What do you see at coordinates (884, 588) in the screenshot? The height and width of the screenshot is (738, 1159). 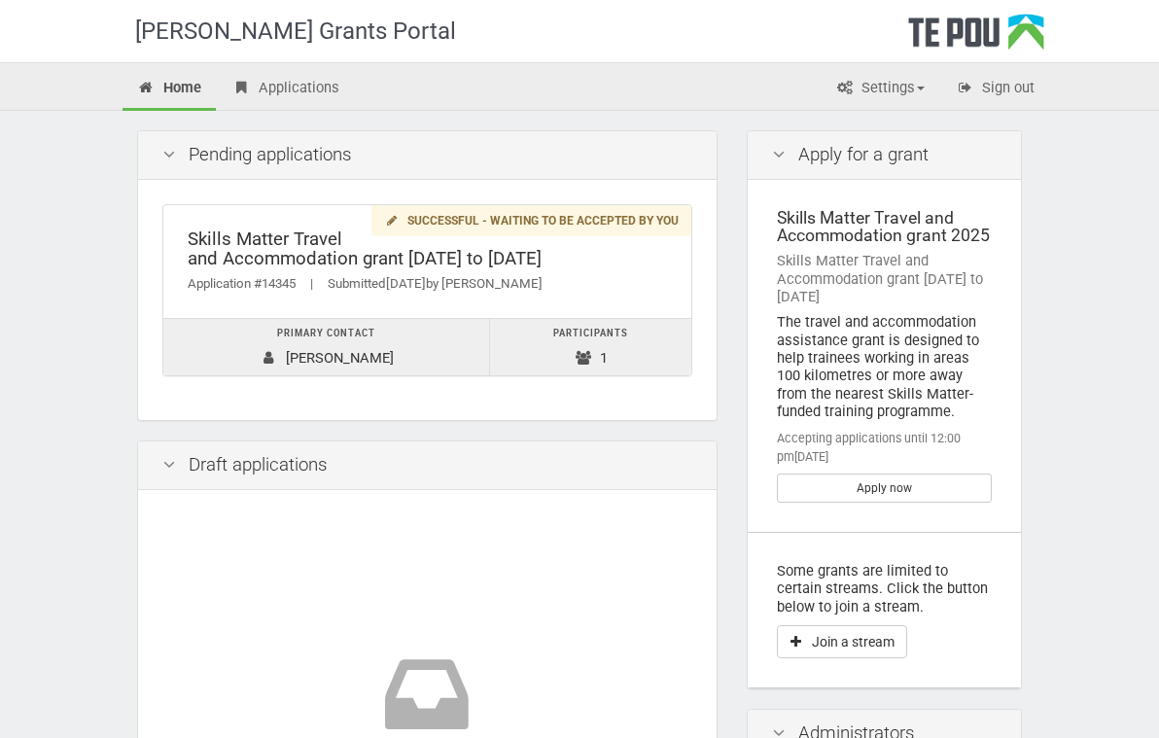 I see `p: Some grants are limited to certain streams. Click the button below to join a stream.` at bounding box center [884, 588].